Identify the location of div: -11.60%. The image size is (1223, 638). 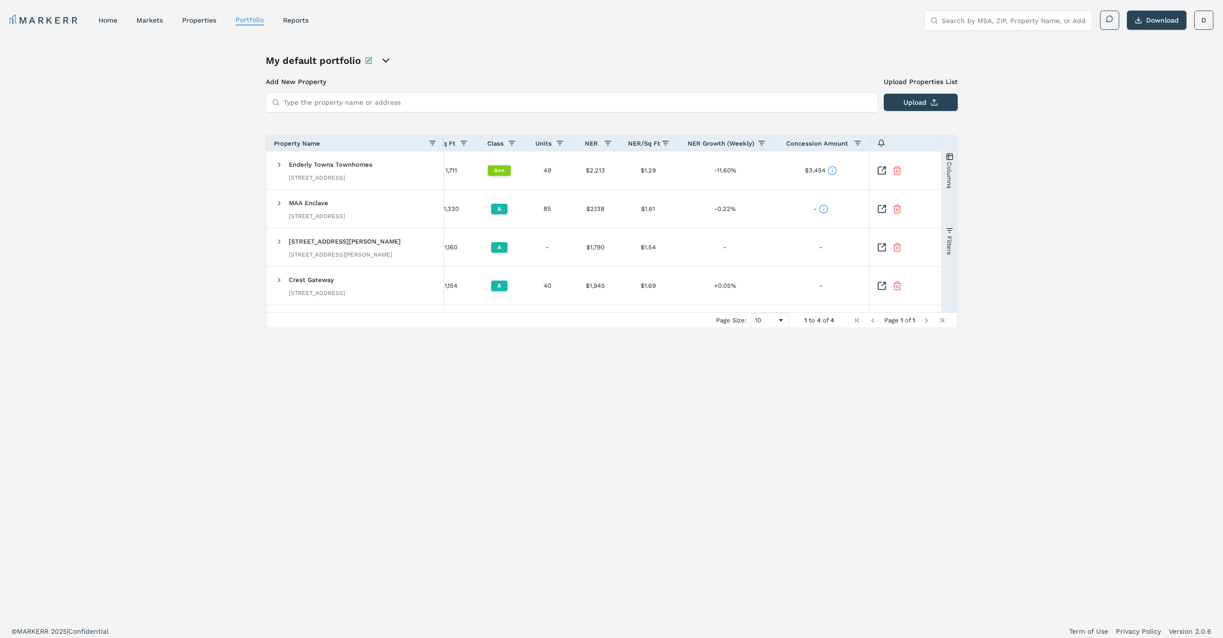
(725, 170).